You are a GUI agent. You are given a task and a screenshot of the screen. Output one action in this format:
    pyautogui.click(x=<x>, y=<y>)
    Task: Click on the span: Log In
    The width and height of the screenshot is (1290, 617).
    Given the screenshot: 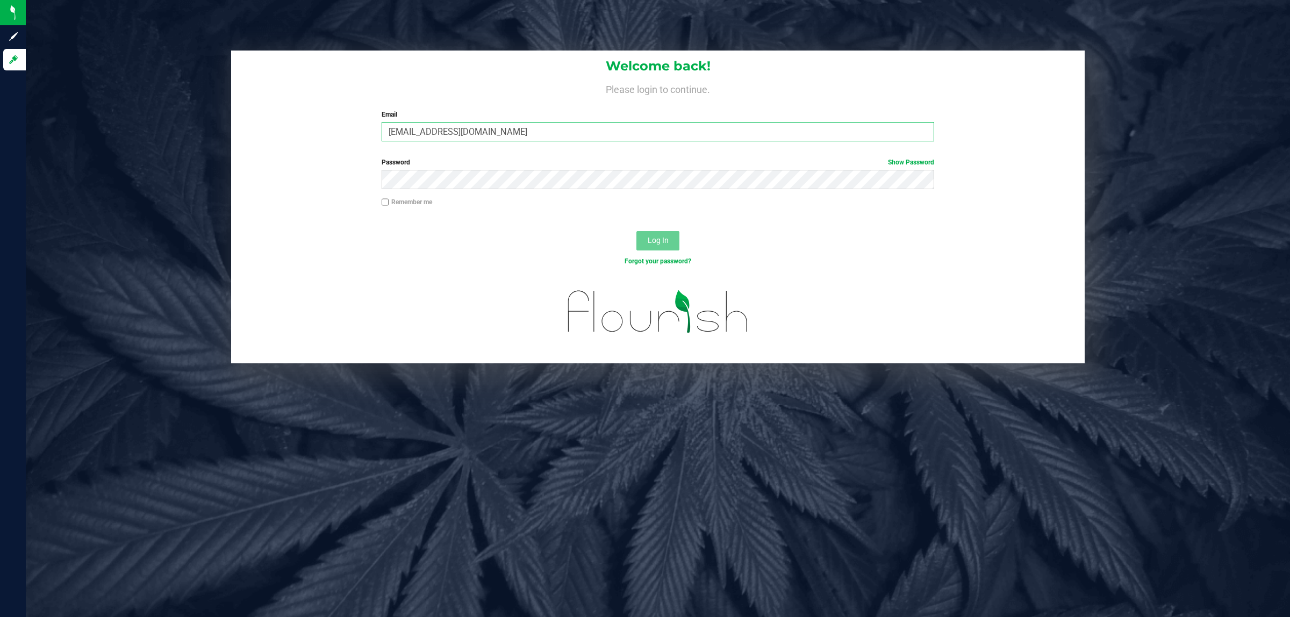 What is the action you would take?
    pyautogui.click(x=658, y=240)
    